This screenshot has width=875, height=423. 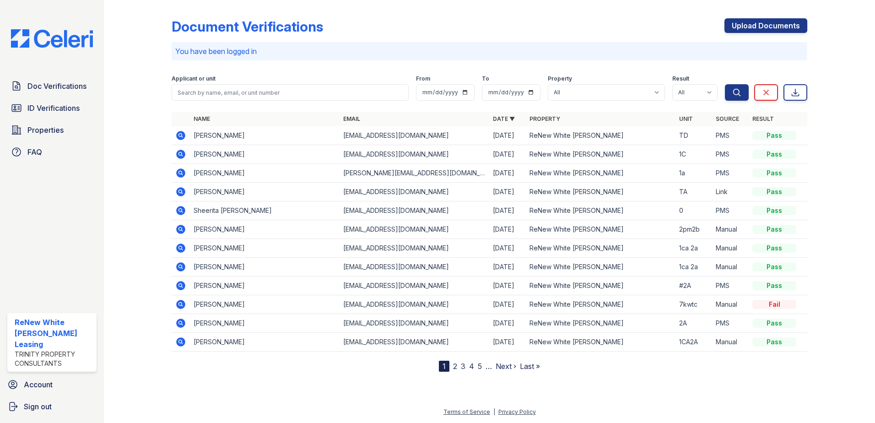 I want to click on a: Terms of Service, so click(x=467, y=411).